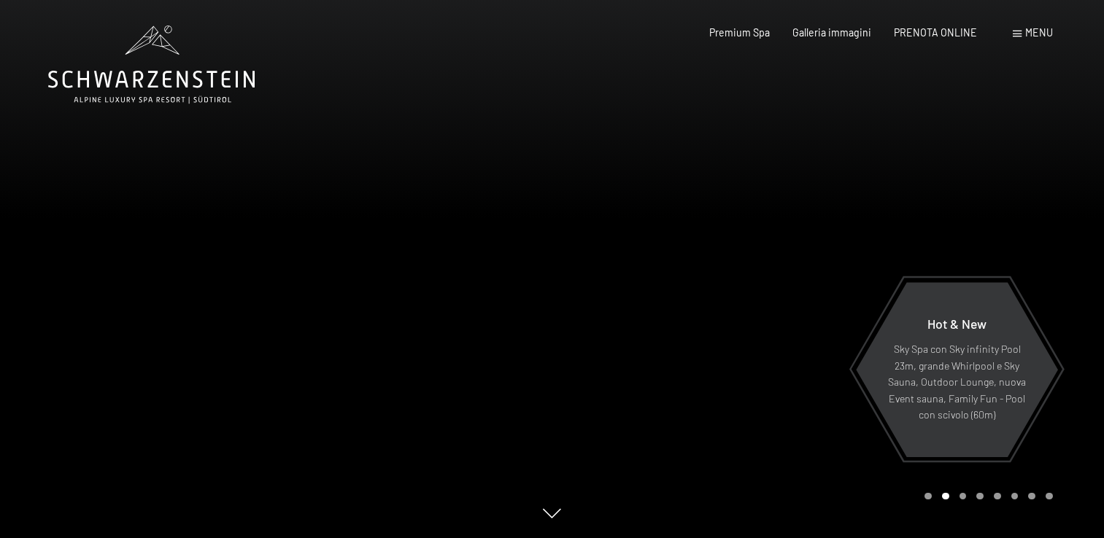 The width and height of the screenshot is (1104, 538). Describe the element at coordinates (956, 382) in the screenshot. I see `p: Sky Spa con Sky infinity Pool 23m, grande Whirlpool e Sky Sauna, Outdoor Lounge, nuova Event saun...` at that location.